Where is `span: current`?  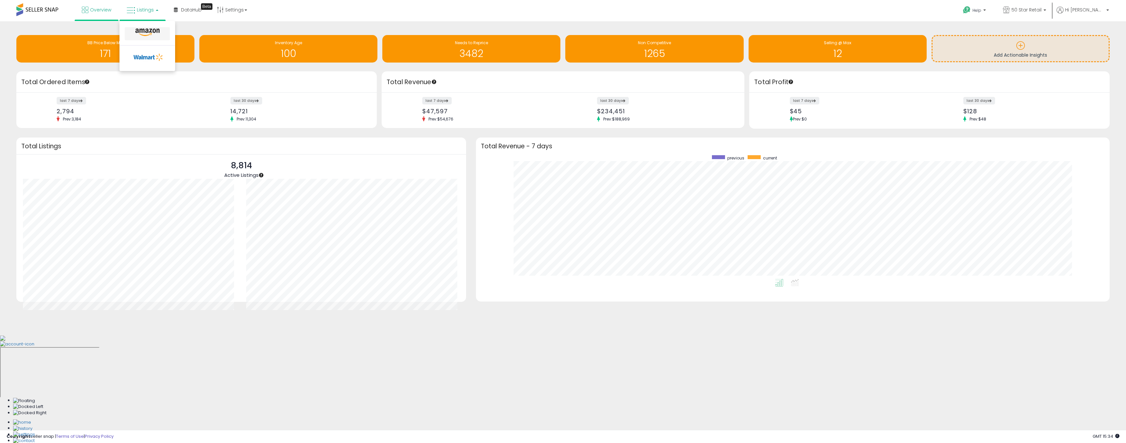
span: current is located at coordinates (770, 158).